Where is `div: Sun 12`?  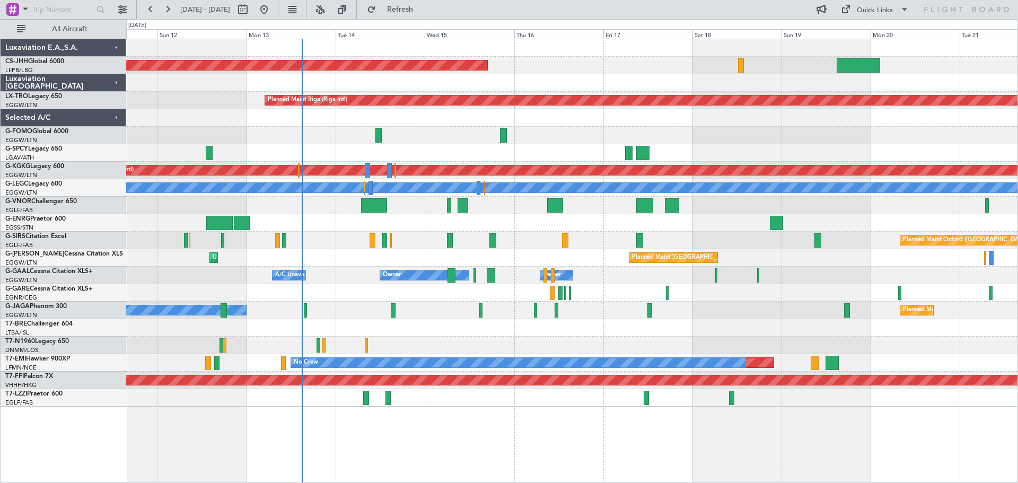 div: Sun 12 is located at coordinates (202, 34).